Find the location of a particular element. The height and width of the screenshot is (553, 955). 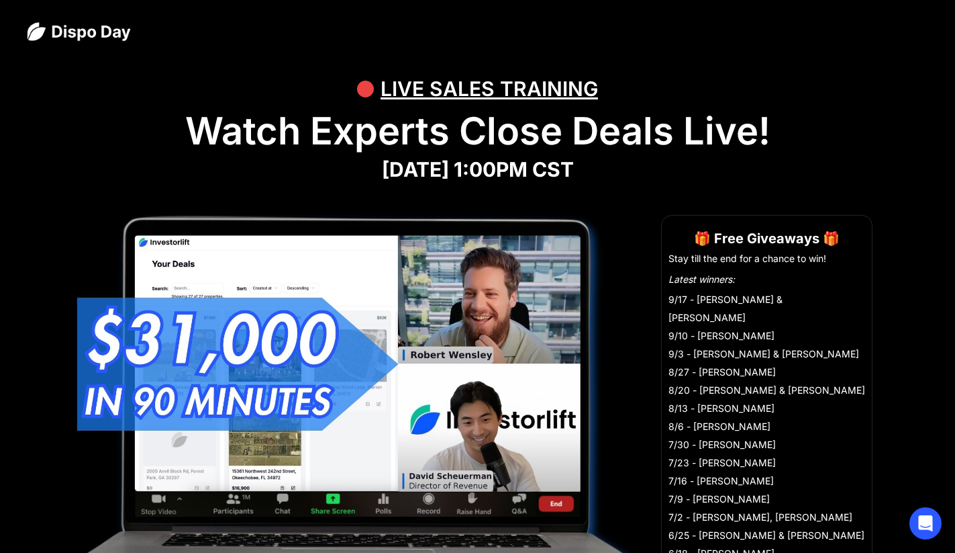

strong: 🎁 Free Giveaways 🎁 is located at coordinates (767, 238).